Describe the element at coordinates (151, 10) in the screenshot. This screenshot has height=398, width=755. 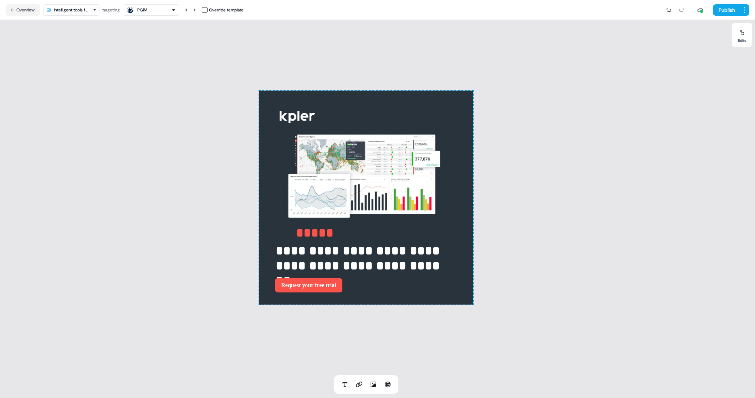
I see `button: PGIM` at that location.